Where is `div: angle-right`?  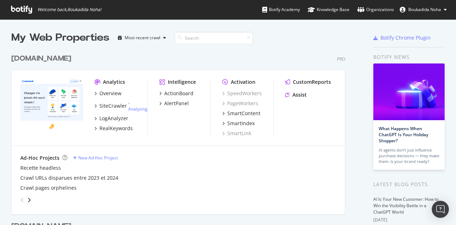 div: angle-right is located at coordinates (29, 200).